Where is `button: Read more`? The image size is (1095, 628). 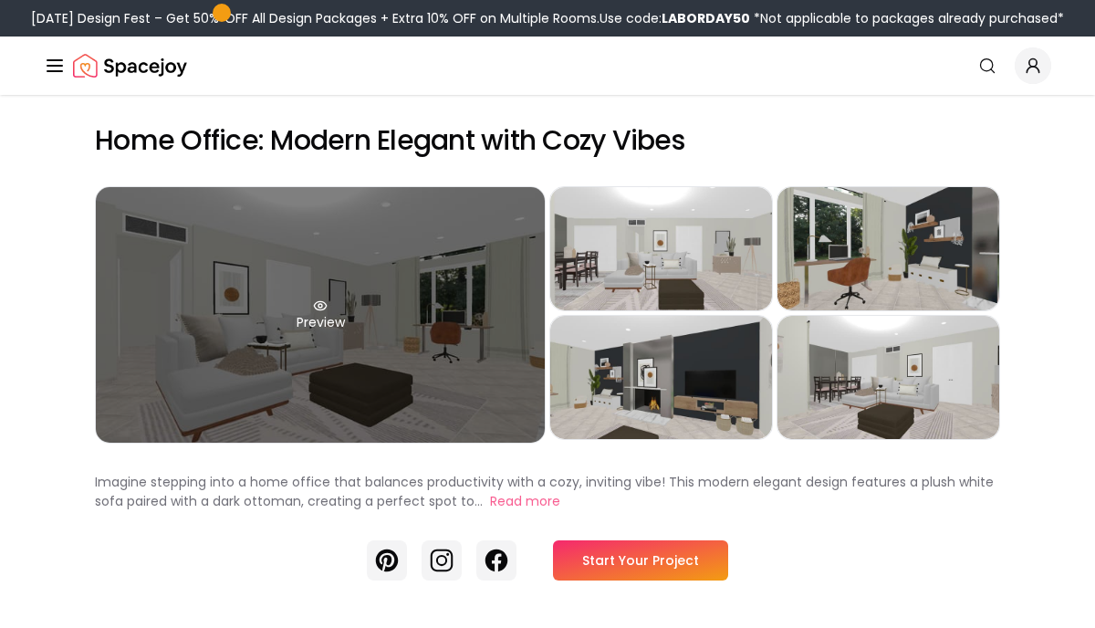
button: Read more is located at coordinates (525, 501).